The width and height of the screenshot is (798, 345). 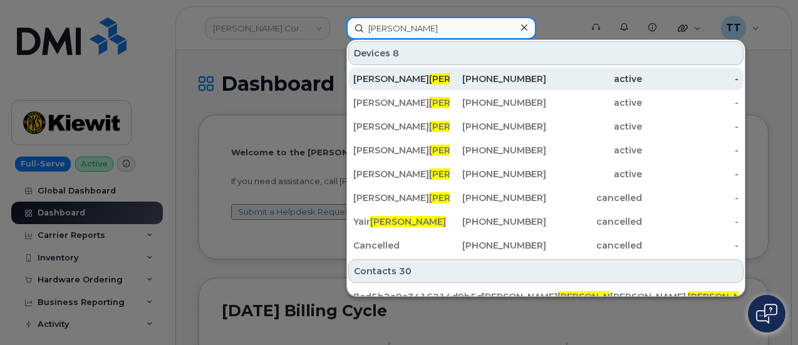 I want to click on div: Yair, so click(x=401, y=222).